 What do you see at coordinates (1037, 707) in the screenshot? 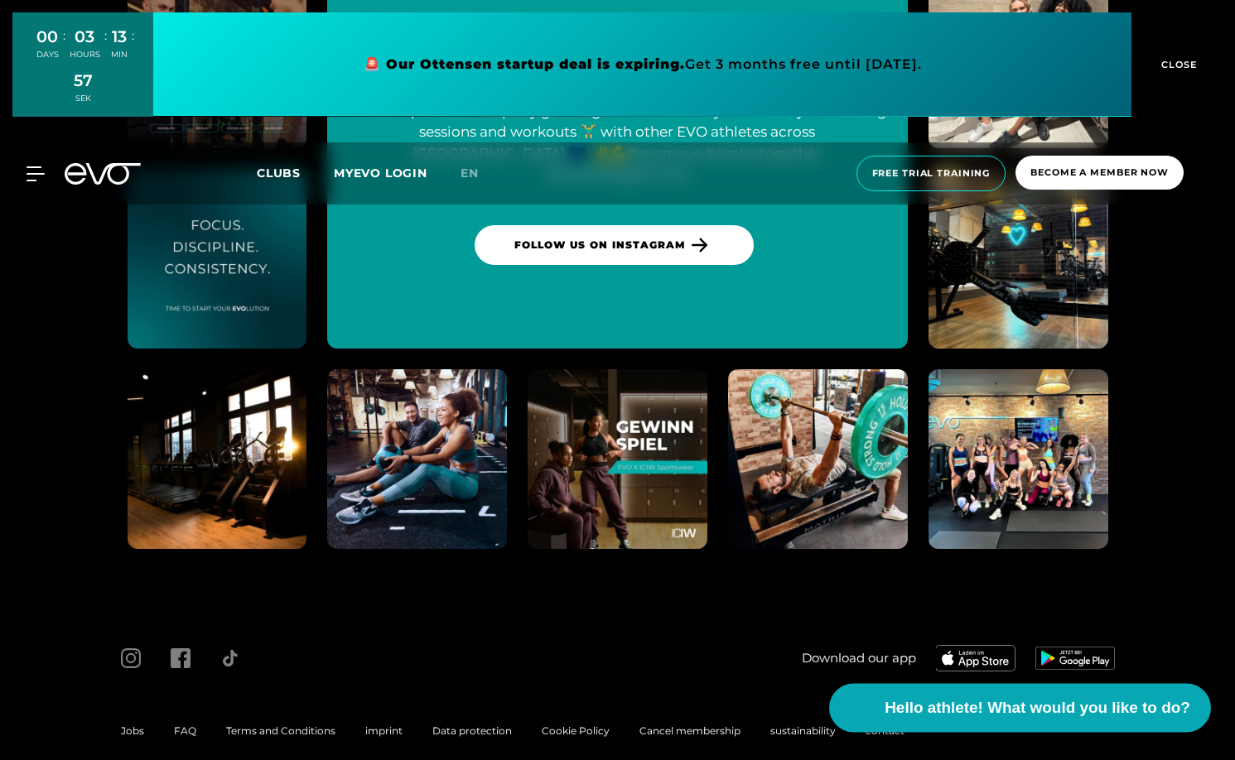
I see `font: Hello athlete! What would you like to do?` at bounding box center [1037, 707].